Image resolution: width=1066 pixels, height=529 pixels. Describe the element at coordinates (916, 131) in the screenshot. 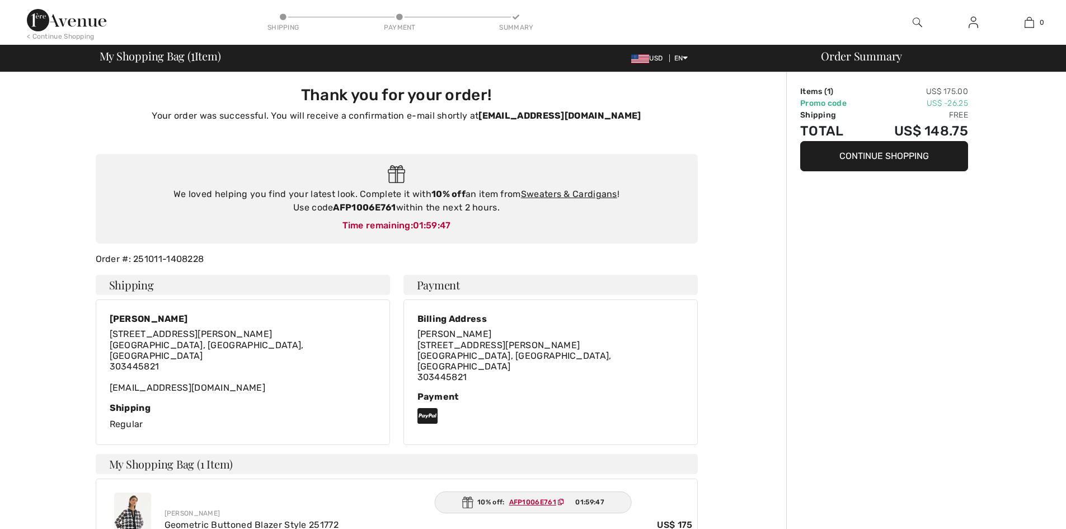

I see `td: US$ 148.75` at that location.